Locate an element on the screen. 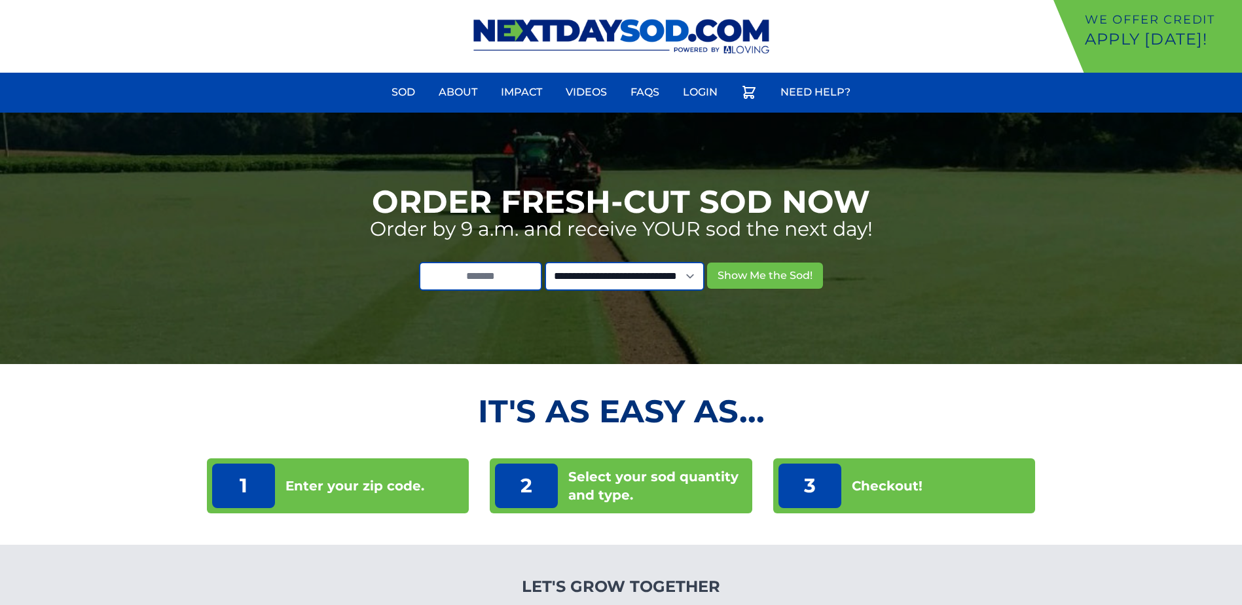  a: About is located at coordinates (458, 92).